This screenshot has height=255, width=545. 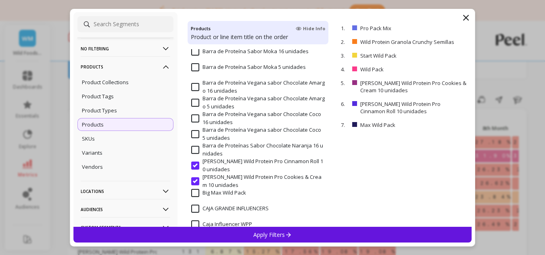 What do you see at coordinates (258, 118) in the screenshot?
I see `span: Barra de Proteína Vegana sabor Chocolate Coco 16 unidades` at bounding box center [258, 118].